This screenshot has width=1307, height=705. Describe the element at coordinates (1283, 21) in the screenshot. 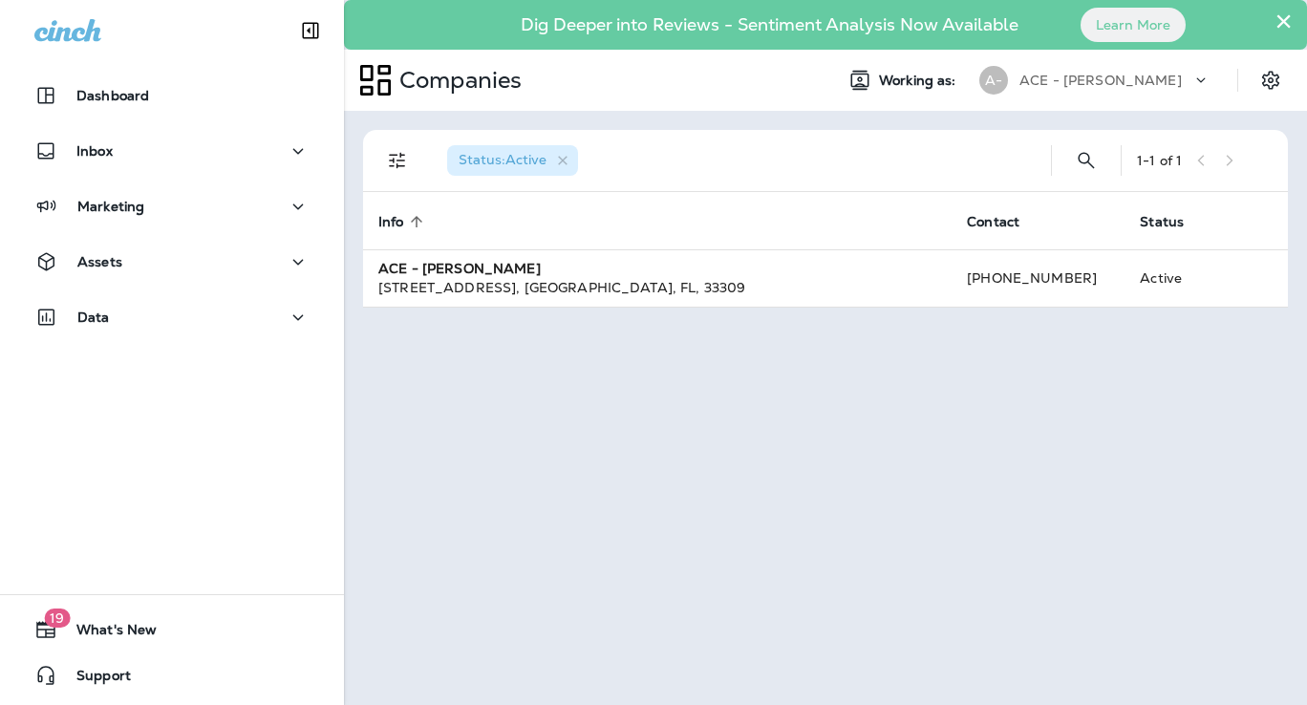

I see `button: Close` at that location.